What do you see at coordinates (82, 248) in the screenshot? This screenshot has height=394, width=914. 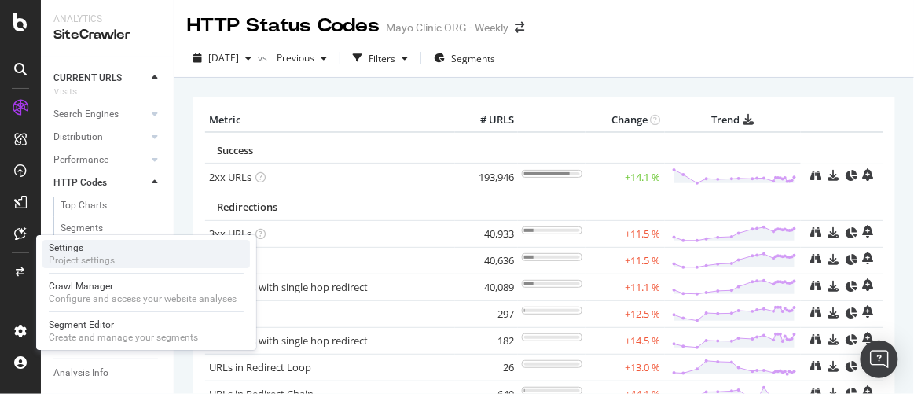 I see `div: Settings` at bounding box center [82, 248].